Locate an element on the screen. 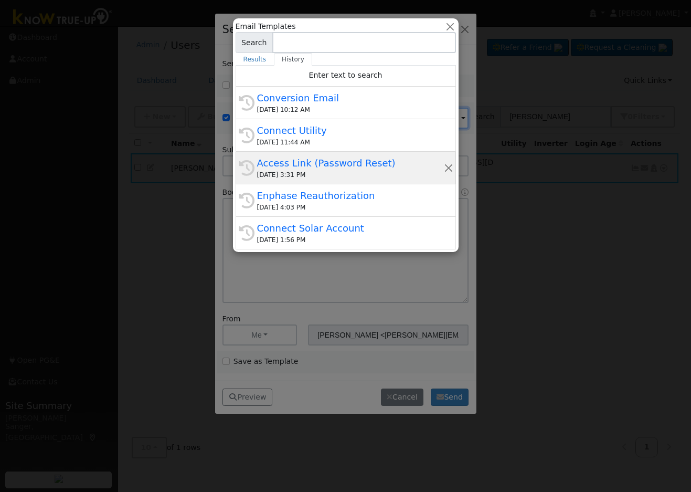  a: History is located at coordinates (293, 59).